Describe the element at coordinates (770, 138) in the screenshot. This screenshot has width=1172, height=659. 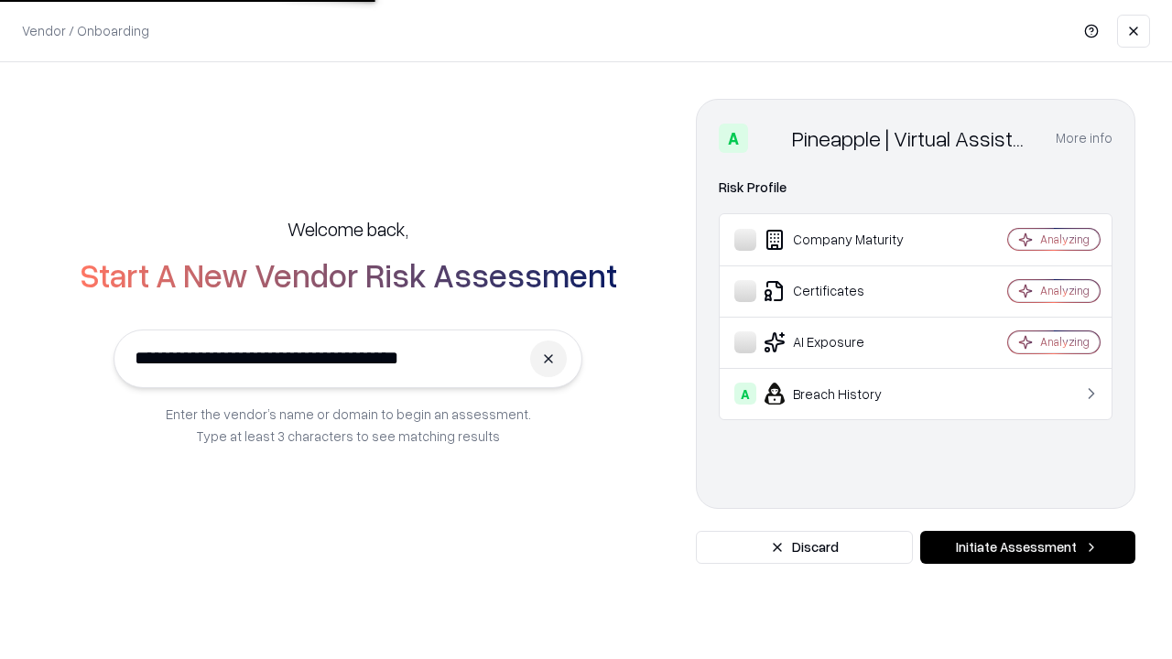
I see `img: Pineapple | Virtual Assistant Agency` at that location.